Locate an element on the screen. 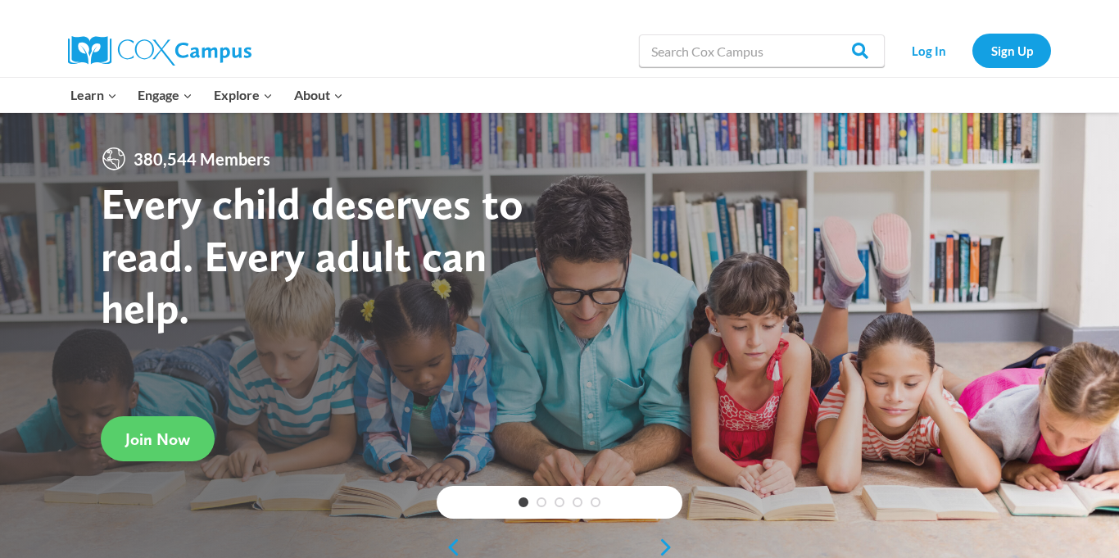  a: 3 is located at coordinates (560, 502).